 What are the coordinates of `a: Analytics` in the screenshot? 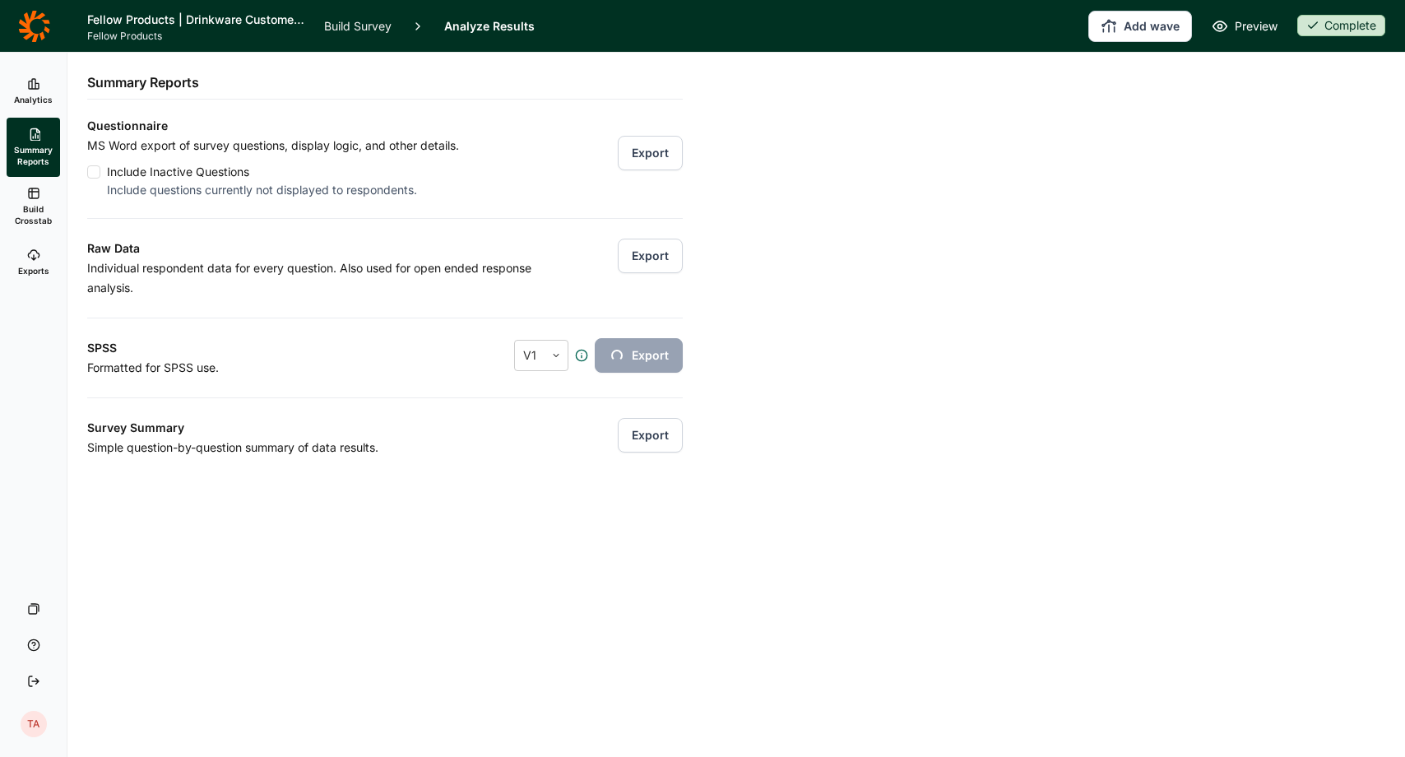 It's located at (33, 91).